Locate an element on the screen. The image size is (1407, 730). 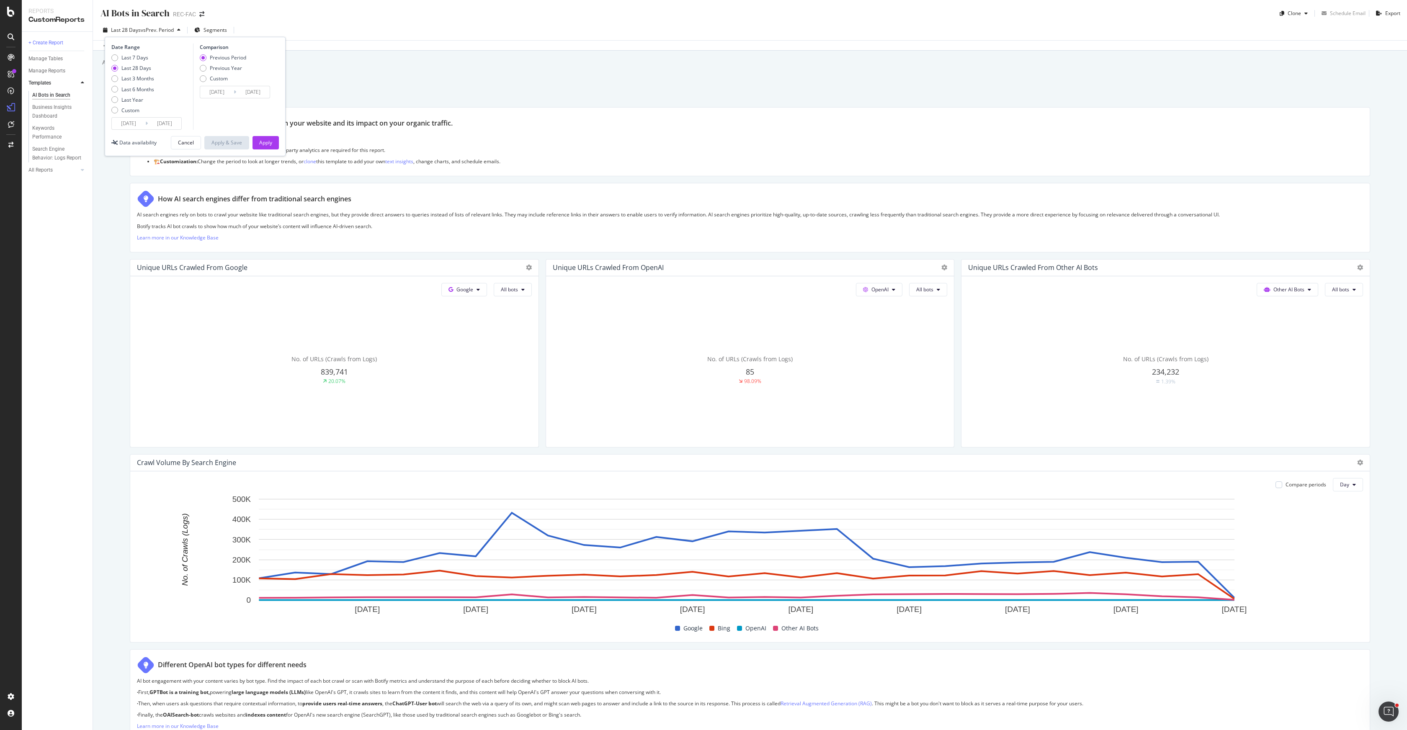
div: Crawl Volume By Search EngineCompare periodsDayA chart.GoogleBingOpenAIOther AI Bots is located at coordinates (750, 548).